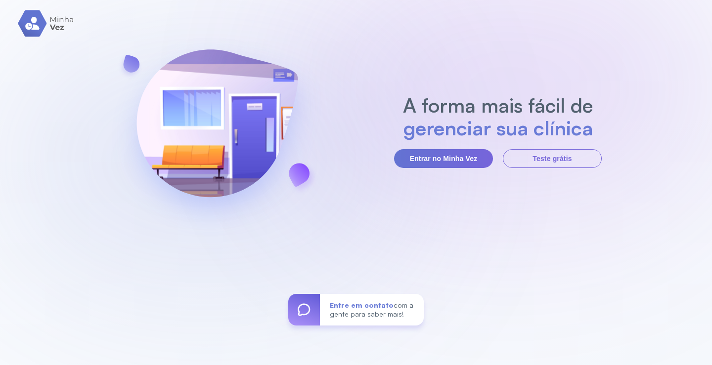 This screenshot has height=365, width=712. Describe the element at coordinates (361, 305) in the screenshot. I see `span: Entre em contato` at that location.